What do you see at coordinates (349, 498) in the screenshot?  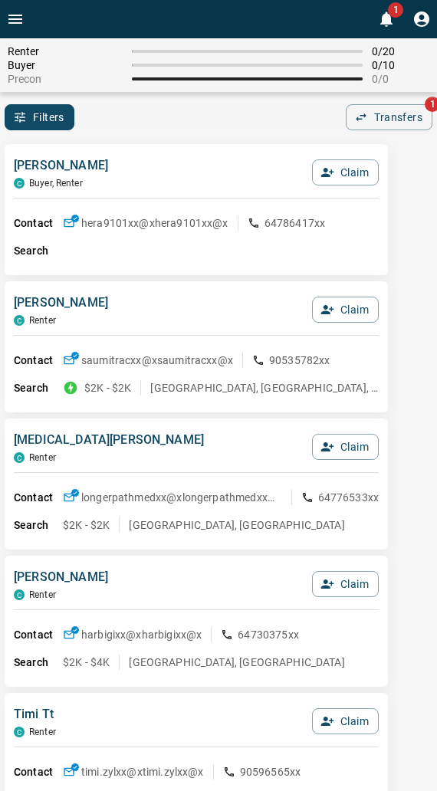 I see `p: 64776533xx` at bounding box center [349, 498].